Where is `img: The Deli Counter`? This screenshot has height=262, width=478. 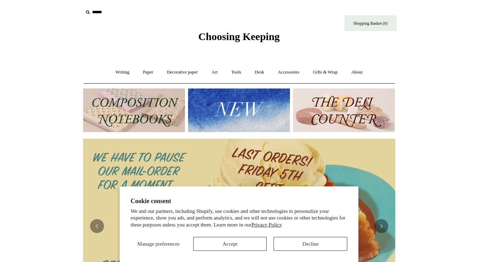
img: The Deli Counter is located at coordinates (344, 110).